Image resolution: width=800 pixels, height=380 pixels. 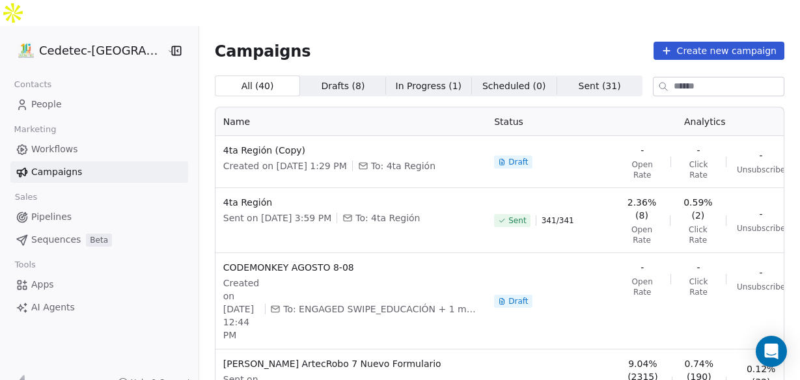 I want to click on button: Create new campaign, so click(x=719, y=51).